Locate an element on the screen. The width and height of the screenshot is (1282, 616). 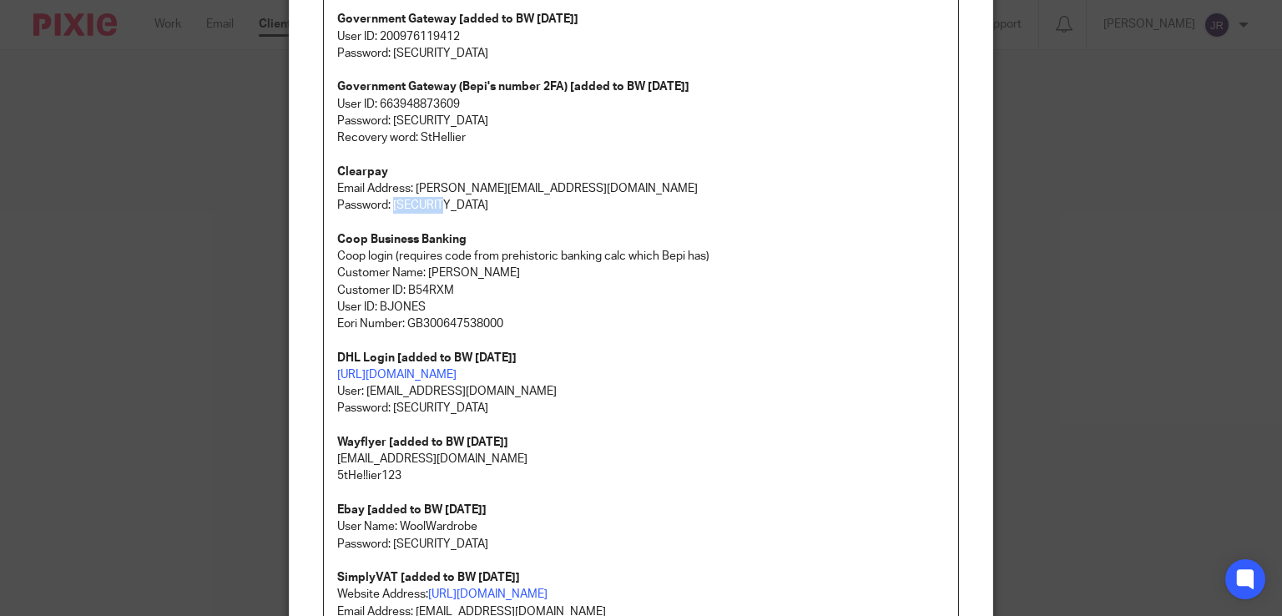
p: Recovery word: StHellier is located at coordinates (641, 138).